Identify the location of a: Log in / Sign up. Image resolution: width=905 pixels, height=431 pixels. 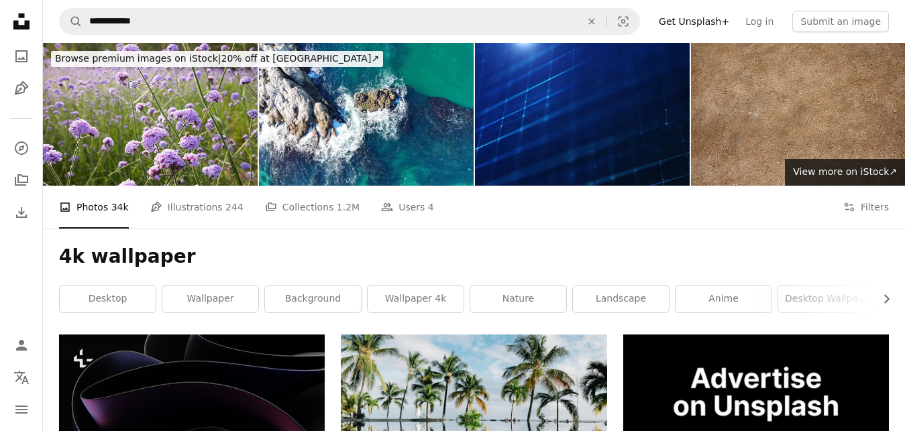
(21, 345).